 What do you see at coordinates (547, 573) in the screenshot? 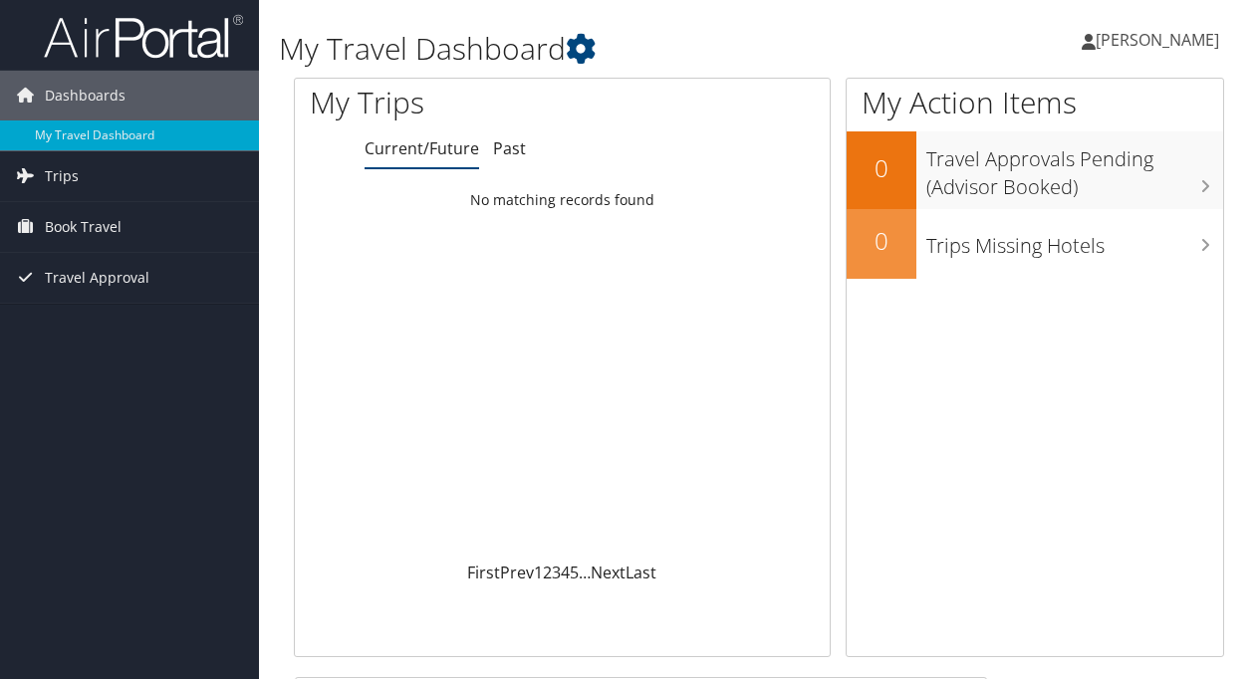
I see `a: 2` at bounding box center [547, 573].